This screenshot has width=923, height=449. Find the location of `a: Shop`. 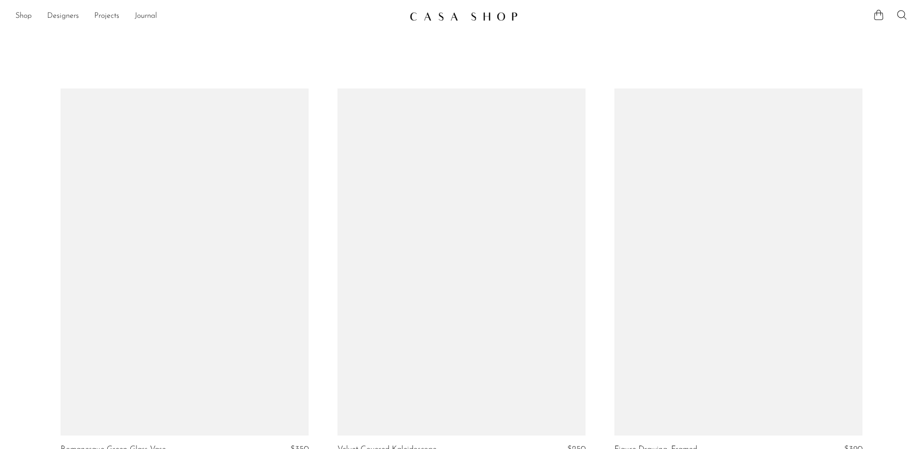

a: Shop is located at coordinates (24, 16).